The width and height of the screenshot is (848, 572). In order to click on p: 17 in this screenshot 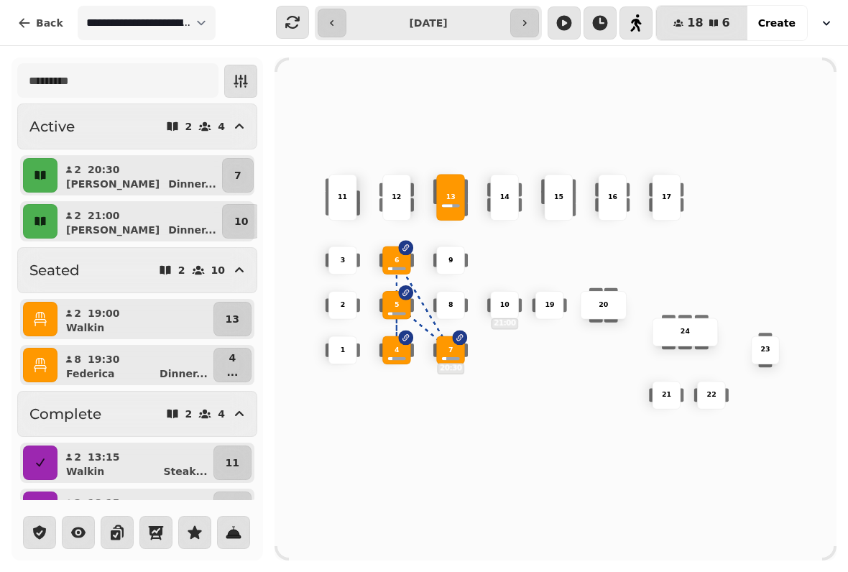, I will do `click(666, 198)`.